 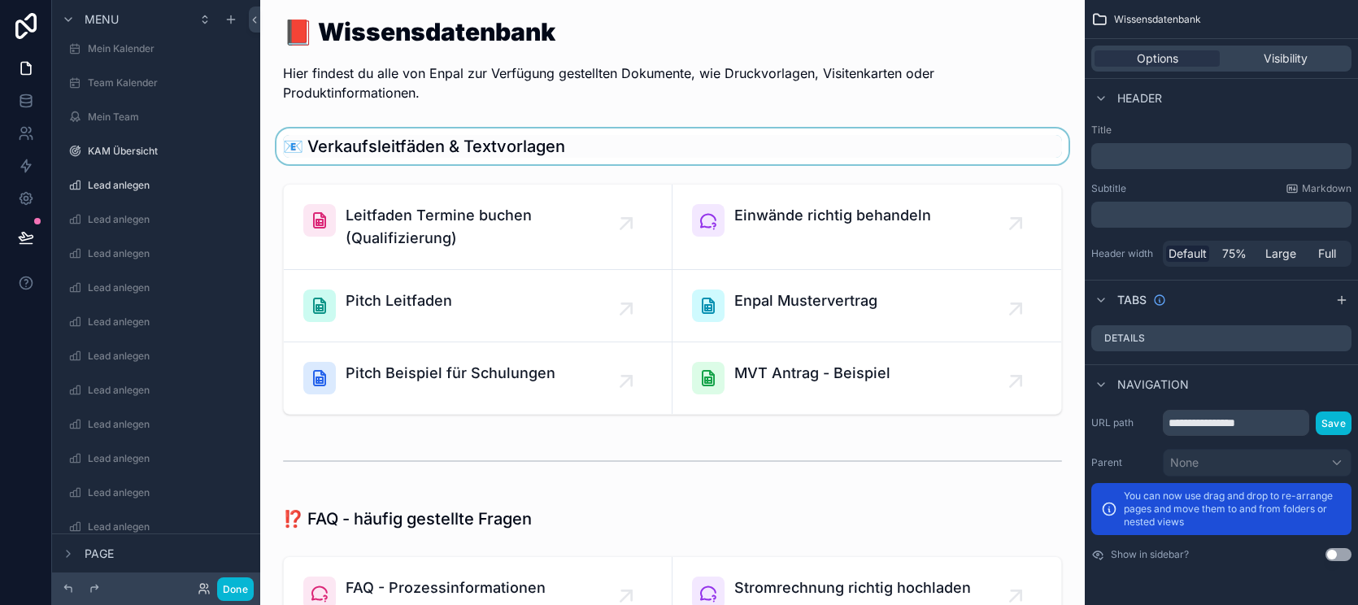 What do you see at coordinates (1333, 423) in the screenshot?
I see `button: Save` at bounding box center [1333, 423].